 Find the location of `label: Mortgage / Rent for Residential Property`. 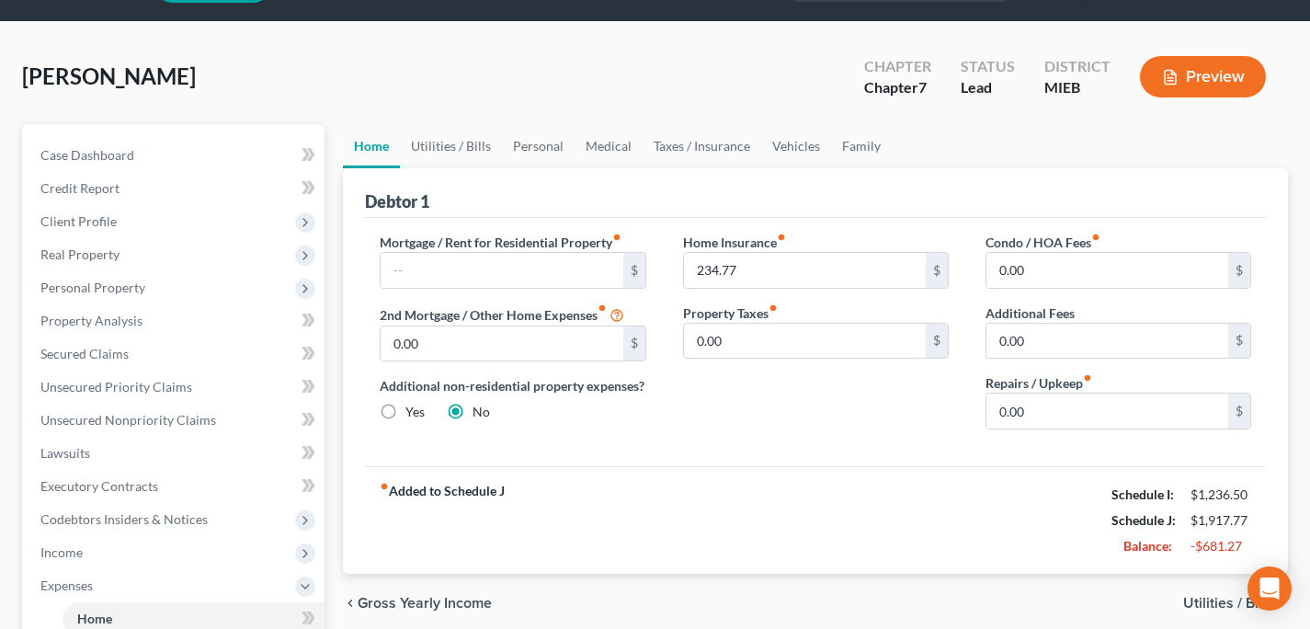

label: Mortgage / Rent for Residential Property is located at coordinates (500, 242).